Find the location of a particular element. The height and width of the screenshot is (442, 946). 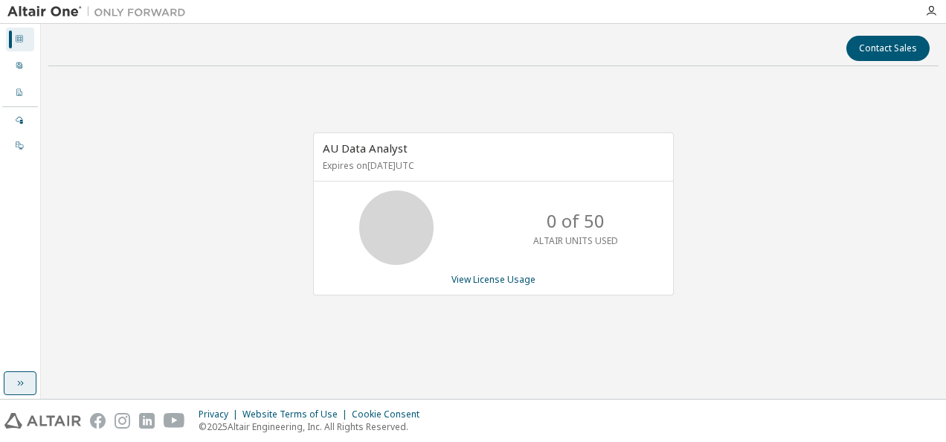

img: linkedin.svg is located at coordinates (147, 420).